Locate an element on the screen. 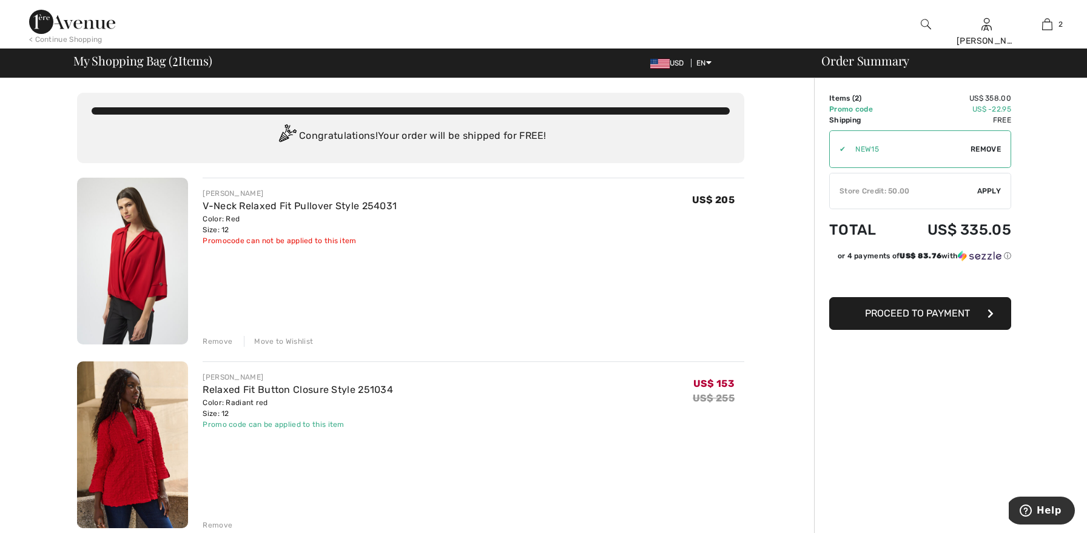 Image resolution: width=1087 pixels, height=533 pixels. div: < Continue Shopping is located at coordinates (66, 39).